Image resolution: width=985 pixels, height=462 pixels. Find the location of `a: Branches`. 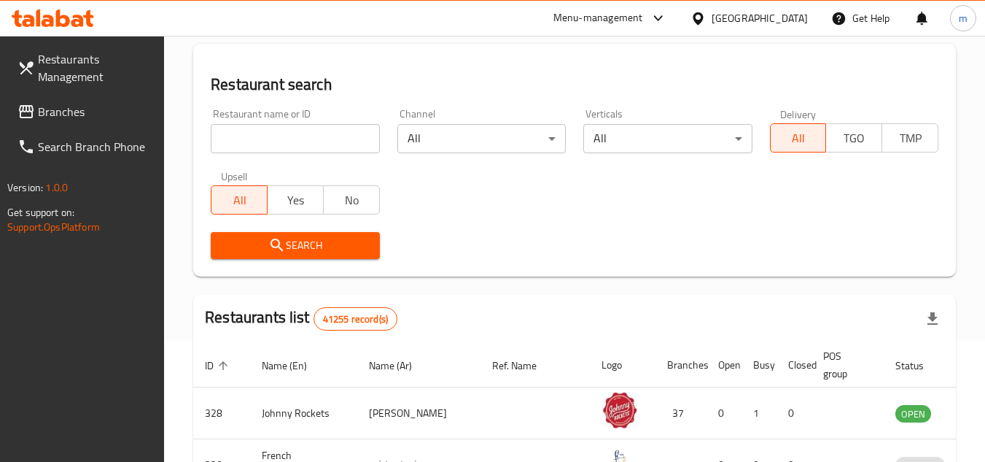

a: Branches is located at coordinates (85, 112).